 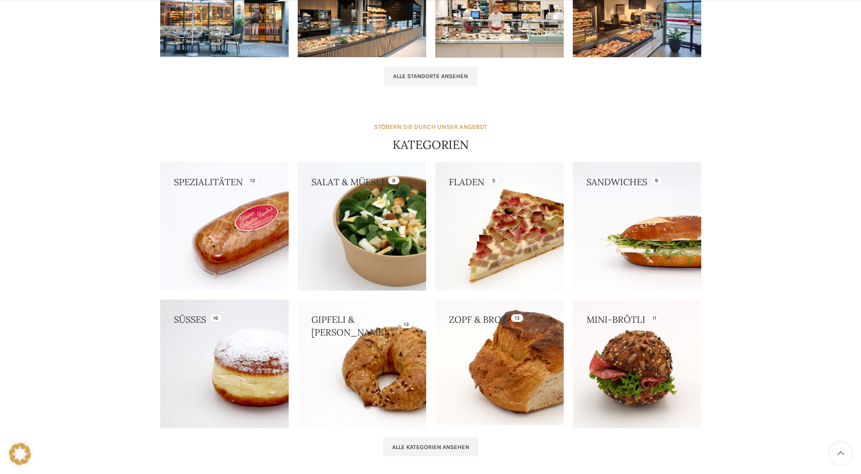 I want to click on div: STÖBERN SIE DURCH UNSER ANGEBOT, so click(x=430, y=127).